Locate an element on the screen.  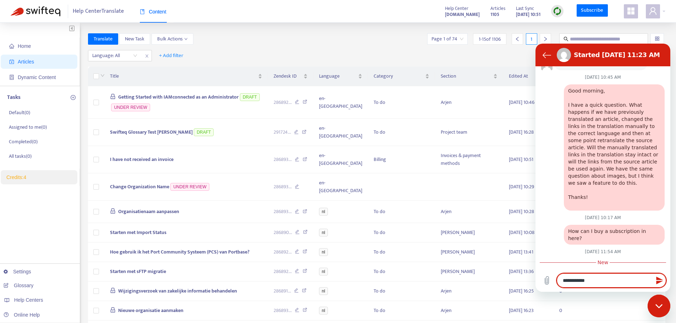
p: Assigned to me ( 0 ) is located at coordinates (28, 127).